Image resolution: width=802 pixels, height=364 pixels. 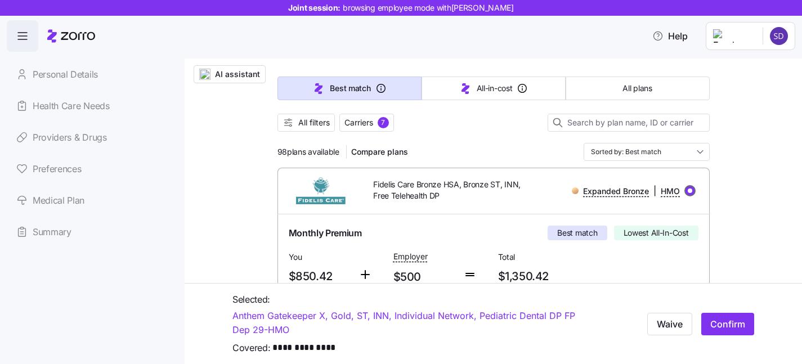 What do you see at coordinates (87, 200) in the screenshot?
I see `a: Medical Plan` at bounding box center [87, 200].